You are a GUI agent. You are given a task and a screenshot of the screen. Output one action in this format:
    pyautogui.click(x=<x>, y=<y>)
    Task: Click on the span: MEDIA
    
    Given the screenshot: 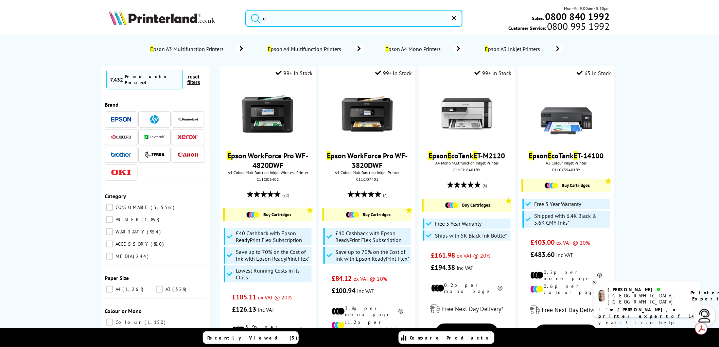 What is the action you would take?
    pyautogui.click(x=123, y=256)
    